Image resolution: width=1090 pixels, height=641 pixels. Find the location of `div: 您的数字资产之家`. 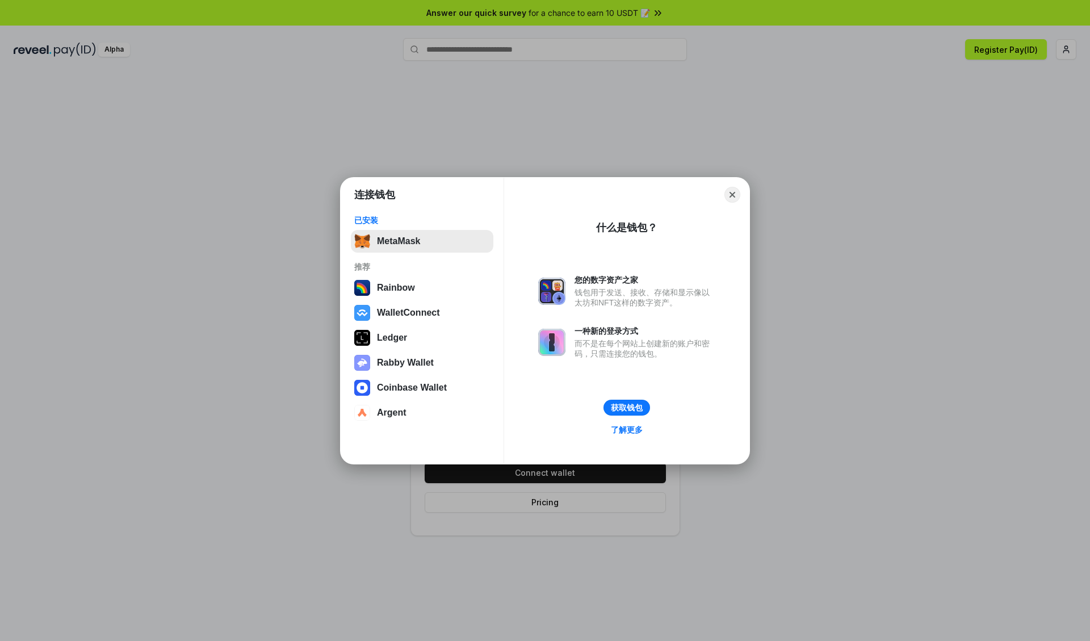

div: 您的数字资产之家 is located at coordinates (645, 280).